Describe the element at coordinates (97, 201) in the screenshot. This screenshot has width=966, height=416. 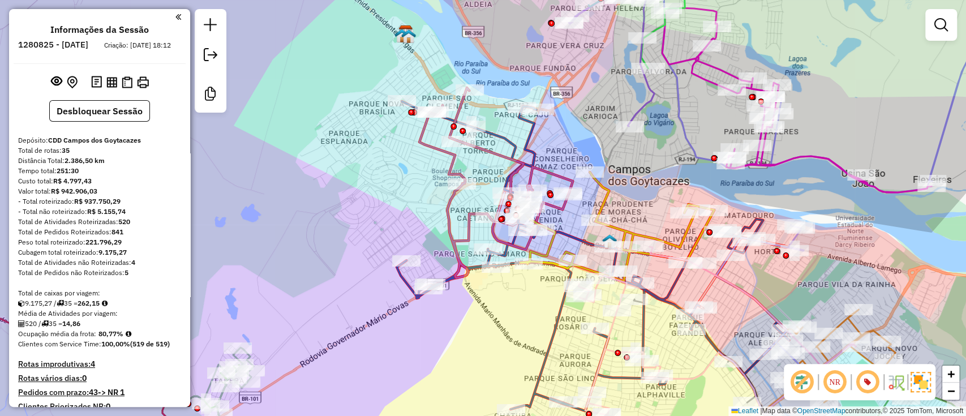
I see `strong: R$ 937.750,29` at that location.